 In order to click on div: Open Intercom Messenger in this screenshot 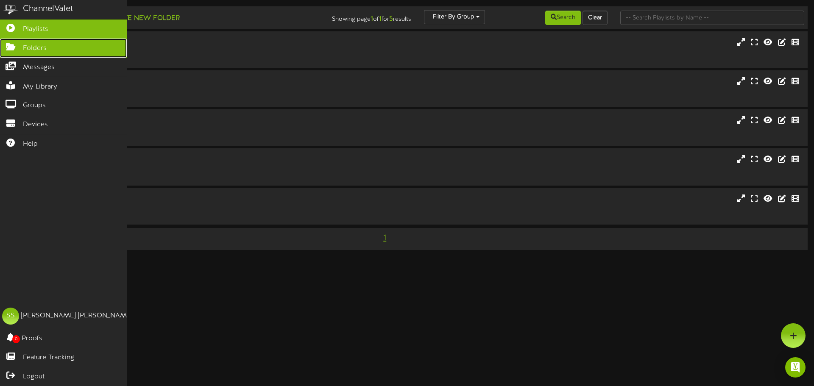, I will do `click(795, 367)`.